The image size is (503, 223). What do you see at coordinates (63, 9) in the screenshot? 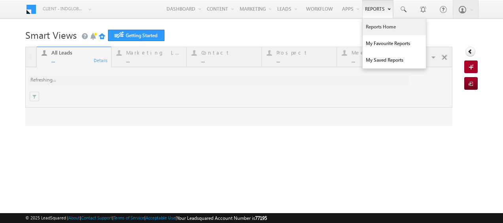
I see `span: Client - indglobal2 (77195)` at bounding box center [63, 9].